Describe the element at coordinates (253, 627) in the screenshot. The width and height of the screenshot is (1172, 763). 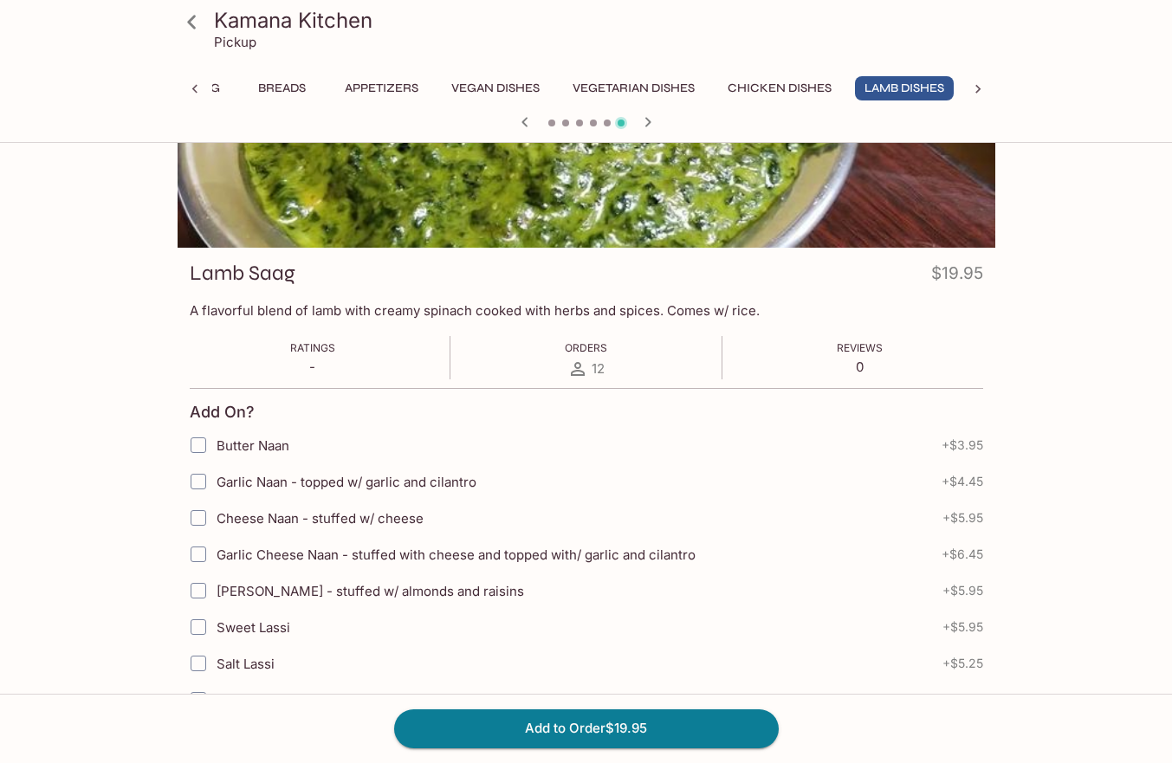
I see `span: Sweet Lassi` at that location.